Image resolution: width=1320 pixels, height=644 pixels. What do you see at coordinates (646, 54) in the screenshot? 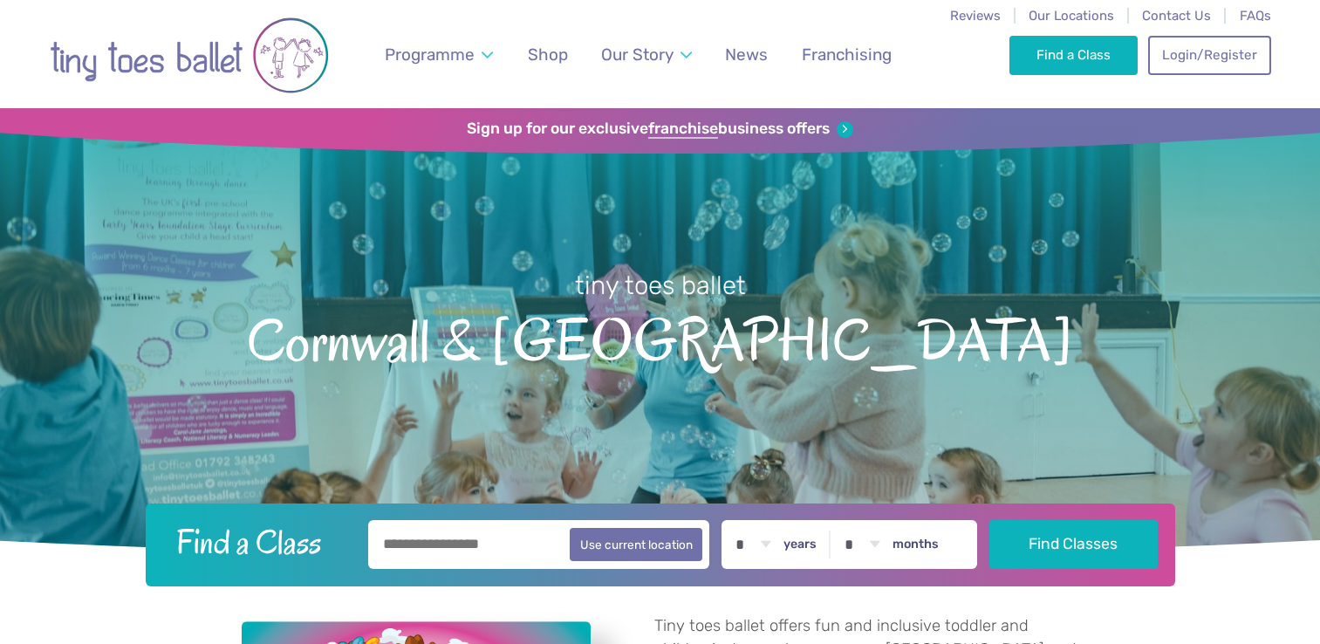
I see `a: Our Story` at bounding box center [646, 54].